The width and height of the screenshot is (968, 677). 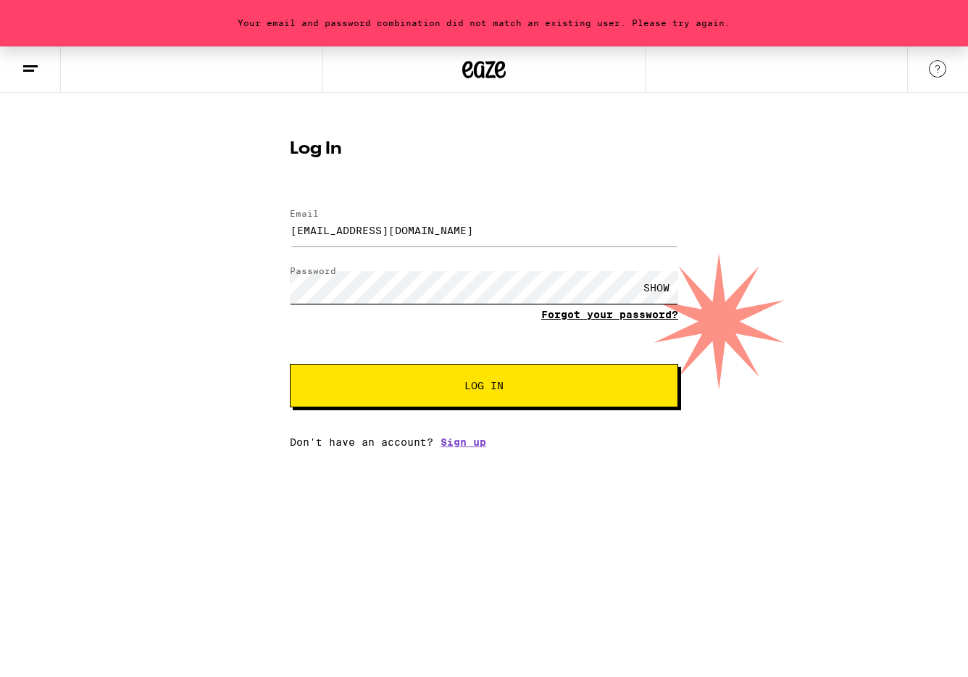 What do you see at coordinates (657, 287) in the screenshot?
I see `div: SHOW` at bounding box center [657, 287].